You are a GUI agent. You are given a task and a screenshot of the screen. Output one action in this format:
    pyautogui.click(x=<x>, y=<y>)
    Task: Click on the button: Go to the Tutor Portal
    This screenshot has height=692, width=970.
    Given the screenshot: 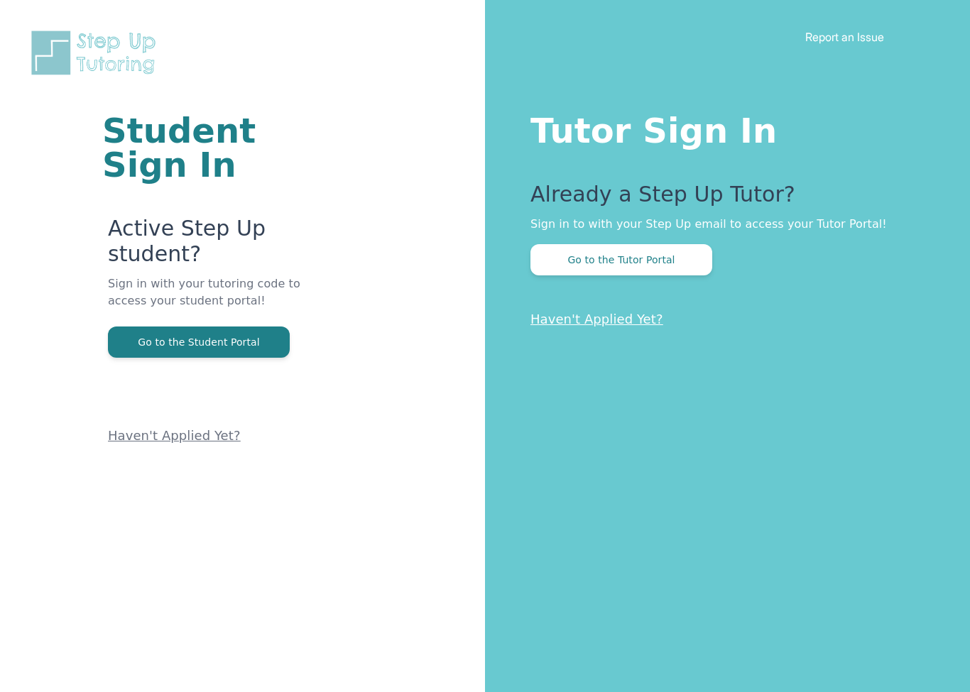 What is the action you would take?
    pyautogui.click(x=621, y=260)
    